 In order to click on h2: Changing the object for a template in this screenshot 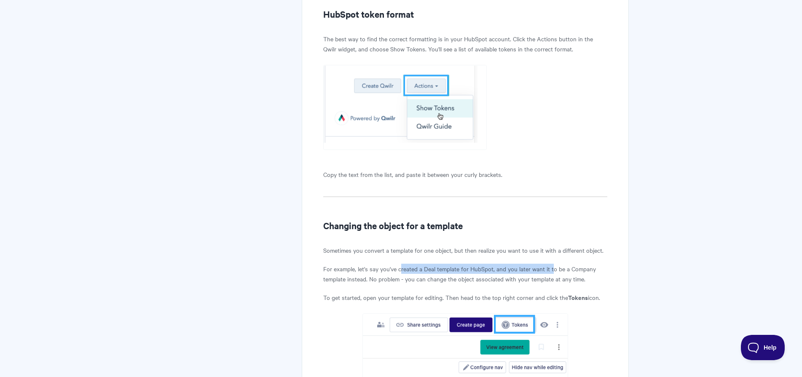, I will do `click(465, 226)`.